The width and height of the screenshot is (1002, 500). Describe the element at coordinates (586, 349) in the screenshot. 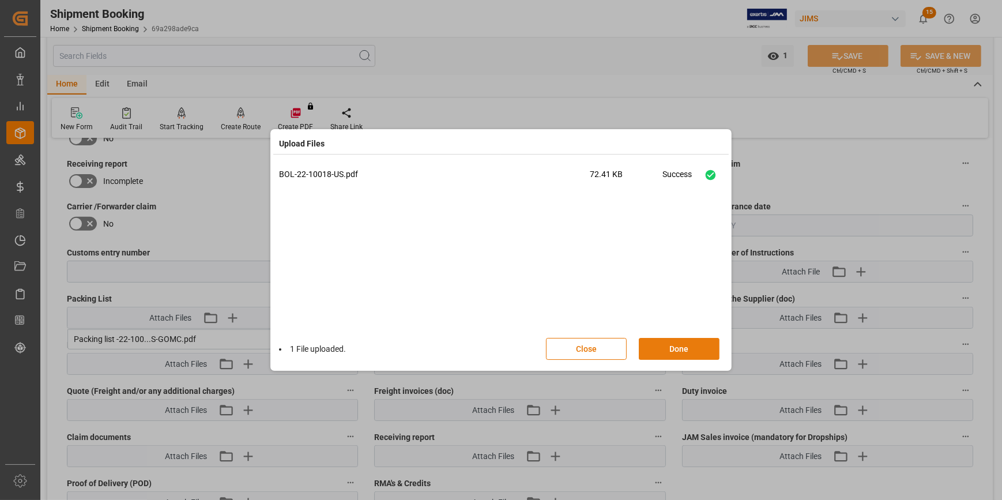

I see `button: Close` at that location.